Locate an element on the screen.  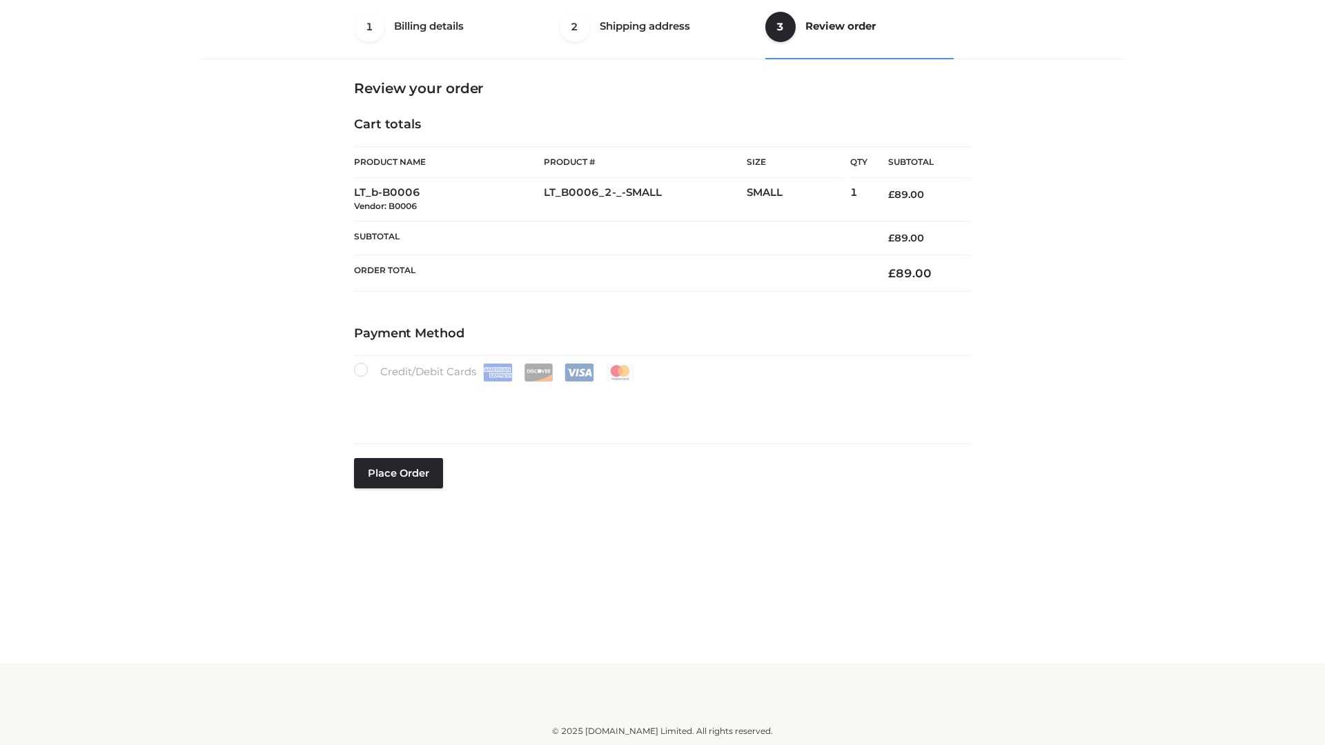
td: LT_B0006_2-_-SMALL is located at coordinates (645, 199).